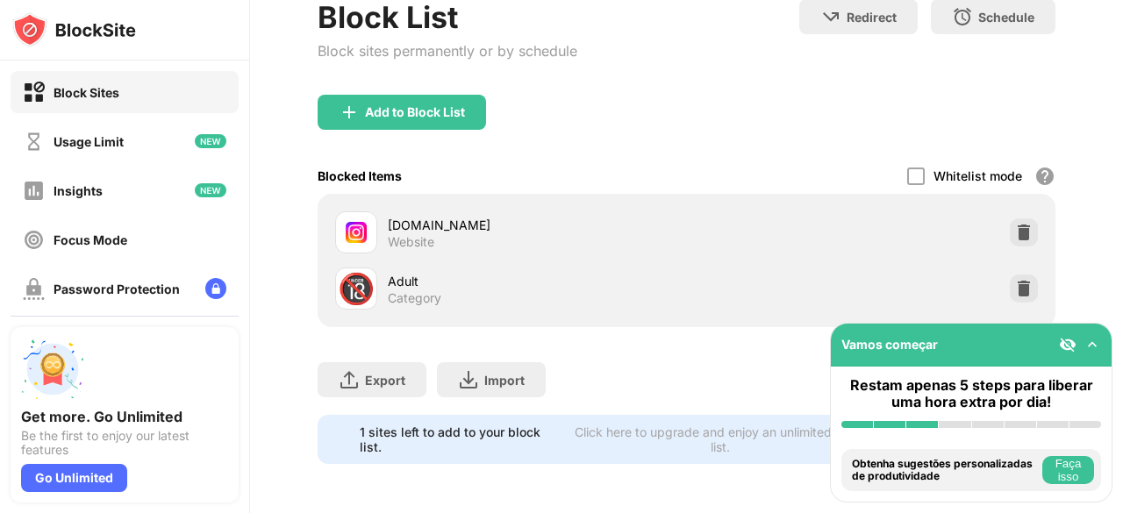  Describe the element at coordinates (216, 289) in the screenshot. I see `img: lock-menu.svg` at that location.